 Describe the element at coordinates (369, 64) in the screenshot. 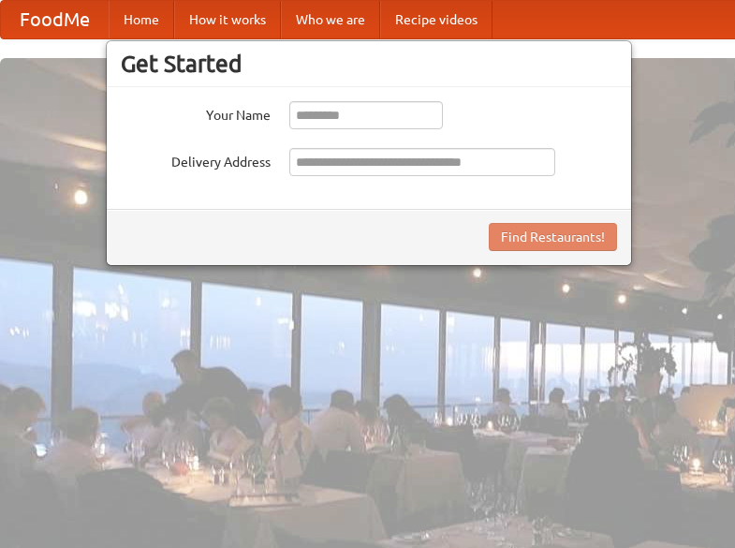

I see `h3: Get Started` at that location.